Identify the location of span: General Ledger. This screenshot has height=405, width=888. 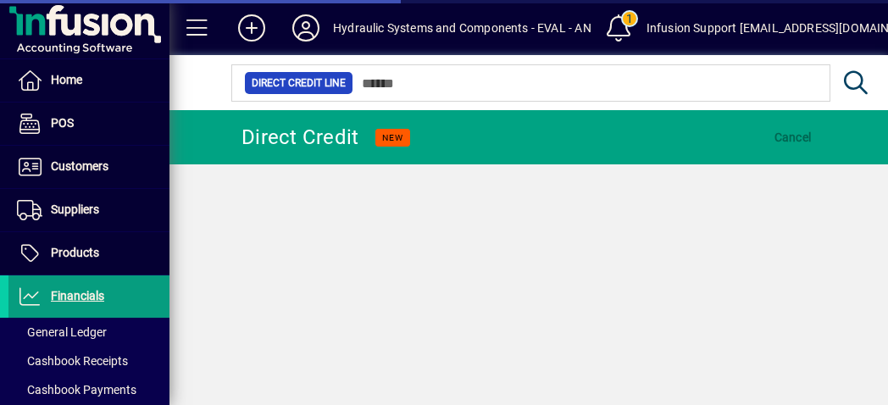
(62, 332).